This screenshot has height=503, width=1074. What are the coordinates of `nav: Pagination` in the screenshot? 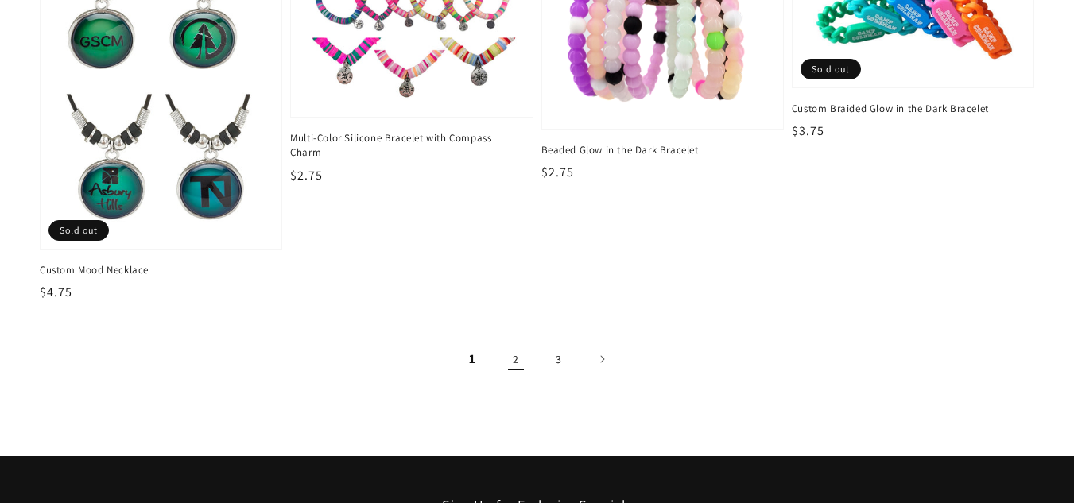 It's located at (537, 359).